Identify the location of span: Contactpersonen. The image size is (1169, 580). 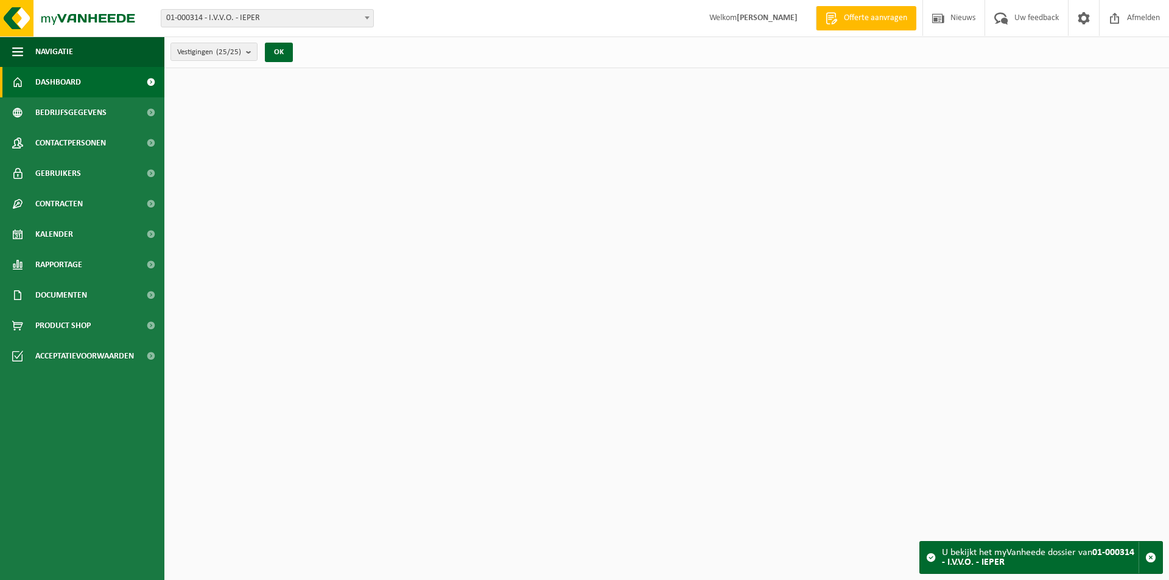
(71, 143).